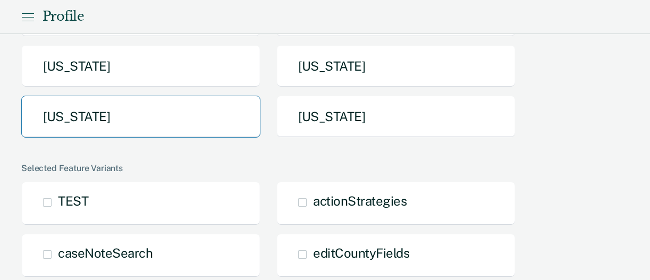 The width and height of the screenshot is (650, 280). What do you see at coordinates (361, 253) in the screenshot?
I see `span: editCountyFields` at bounding box center [361, 253].